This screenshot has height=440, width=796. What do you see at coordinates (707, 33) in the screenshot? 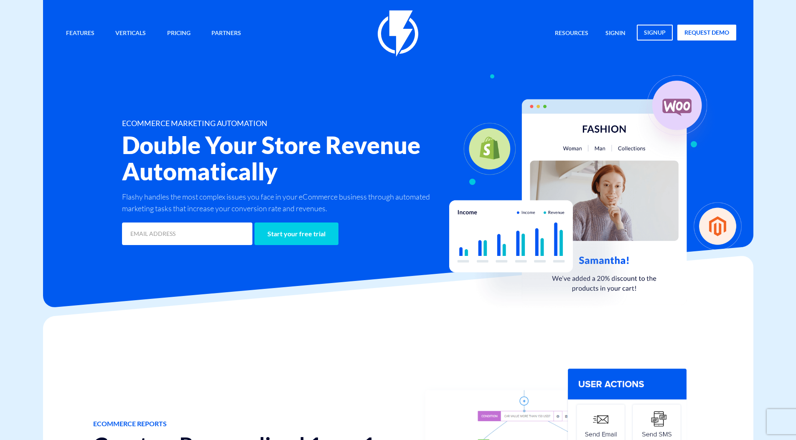
I see `a: request demo` at bounding box center [707, 33].